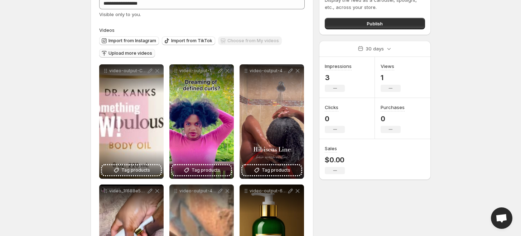 Image resolution: width=521 pixels, height=236 pixels. What do you see at coordinates (132, 41) in the screenshot?
I see `span: Import from Instagram` at bounding box center [132, 41].